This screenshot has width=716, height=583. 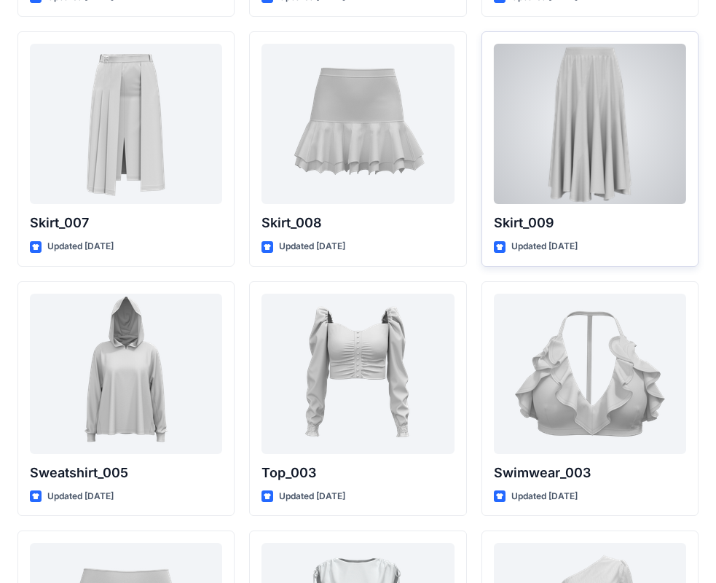 I want to click on p: Swimwear_003, so click(x=590, y=473).